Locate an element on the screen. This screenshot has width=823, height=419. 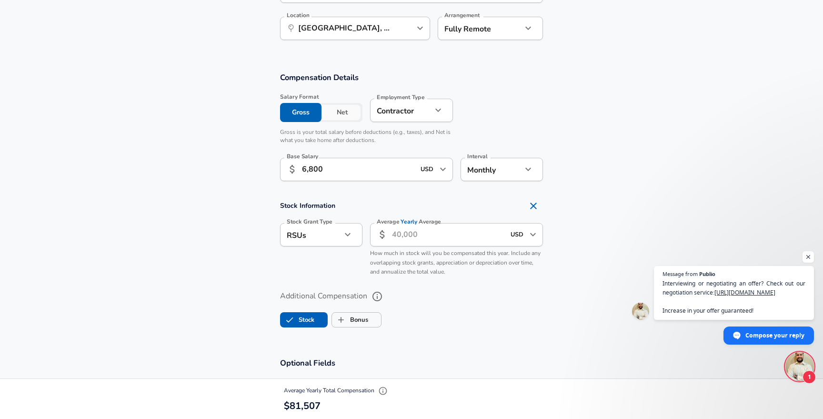
span: Yearly is located at coordinates (409, 221).